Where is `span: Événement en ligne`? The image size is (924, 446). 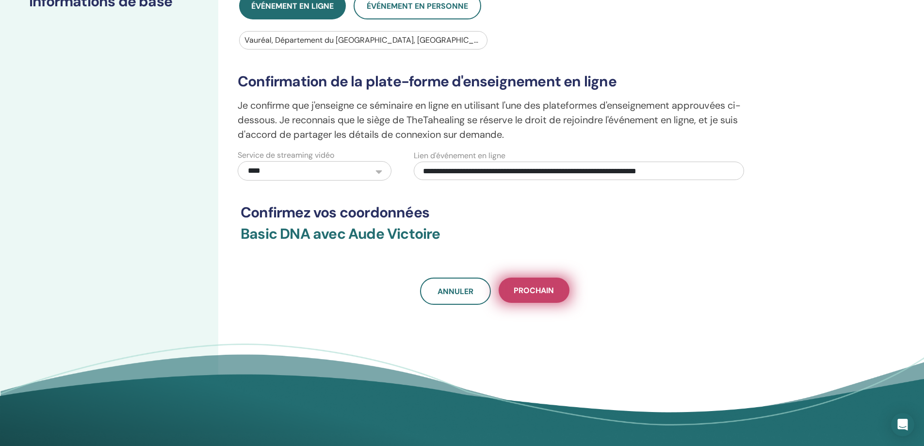 span: Événement en ligne is located at coordinates (292, 6).